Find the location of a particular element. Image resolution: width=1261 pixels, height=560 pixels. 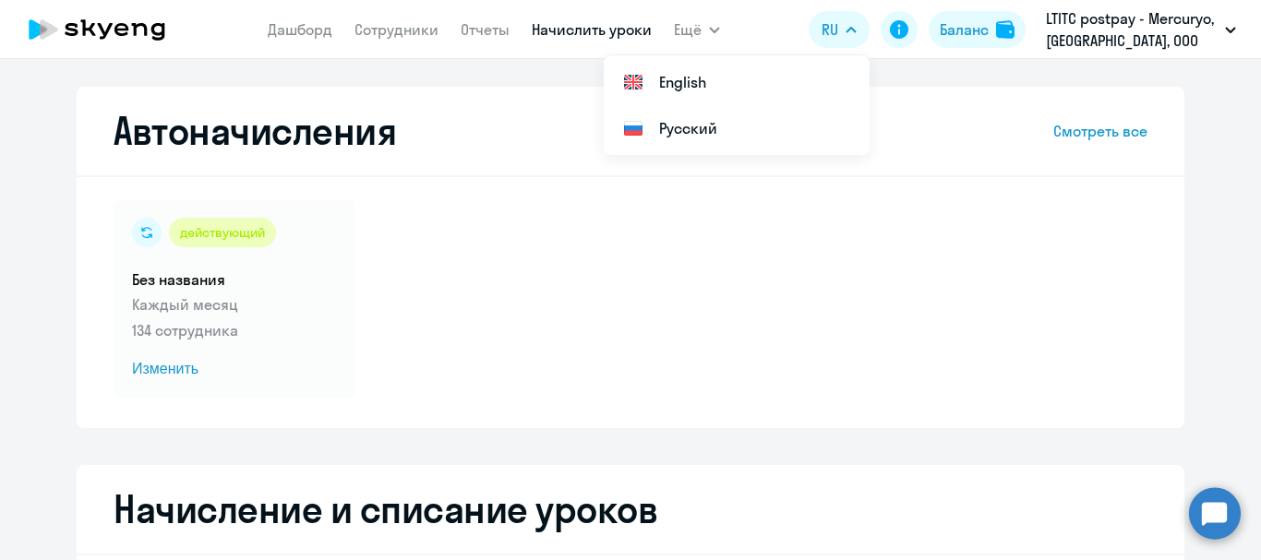

ul: Ещё is located at coordinates (736, 105).